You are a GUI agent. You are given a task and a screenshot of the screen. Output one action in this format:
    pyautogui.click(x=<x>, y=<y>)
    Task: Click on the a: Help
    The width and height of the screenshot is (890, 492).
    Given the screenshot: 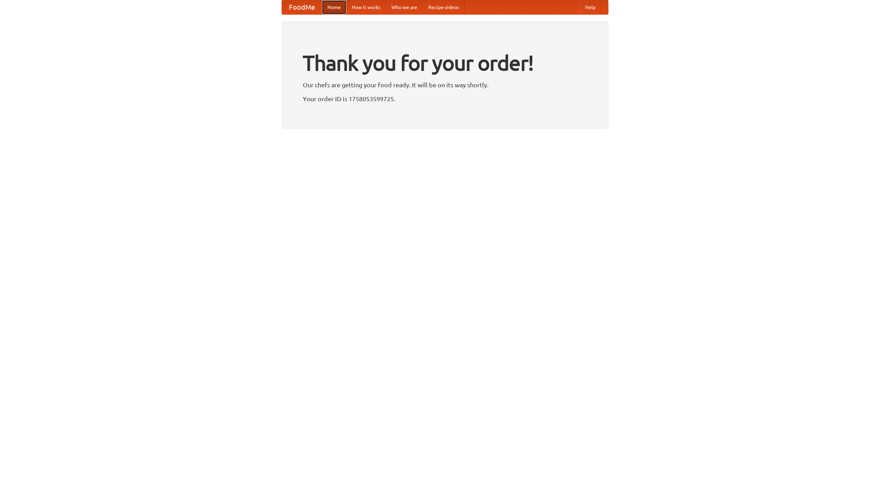 What is the action you would take?
    pyautogui.click(x=591, y=7)
    